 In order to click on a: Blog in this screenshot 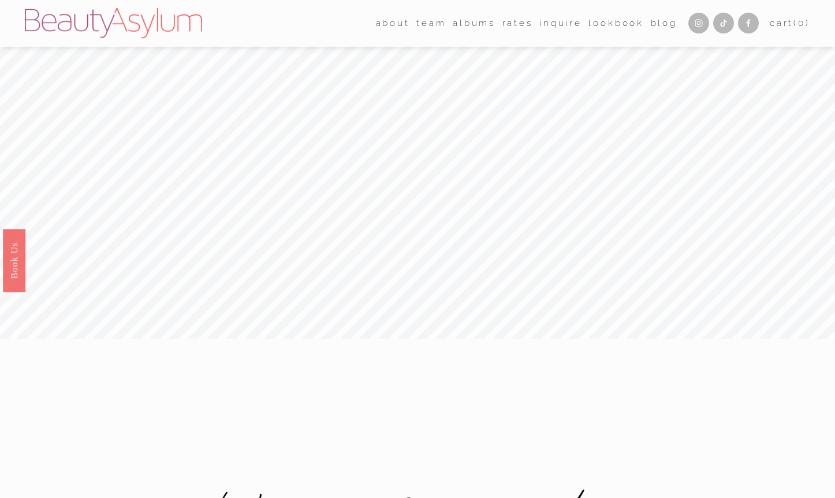, I will do `click(664, 23)`.